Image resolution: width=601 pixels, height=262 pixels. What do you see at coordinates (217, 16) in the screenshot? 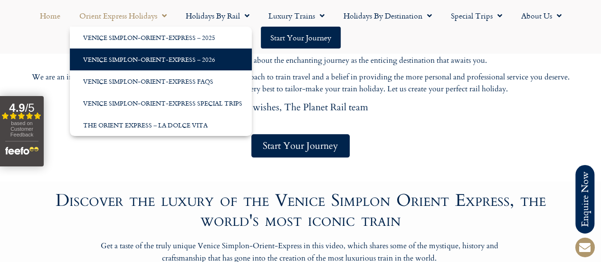
I see `a: Holidays by Rail` at bounding box center [217, 16].